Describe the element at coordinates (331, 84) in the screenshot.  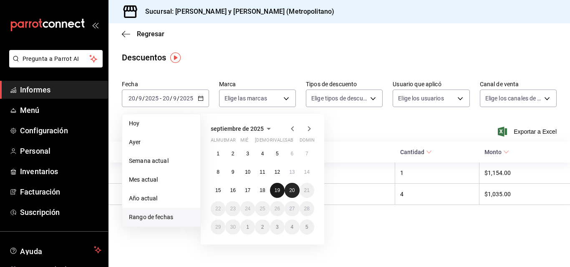
I see `font: Tipos de descuento` at that location.